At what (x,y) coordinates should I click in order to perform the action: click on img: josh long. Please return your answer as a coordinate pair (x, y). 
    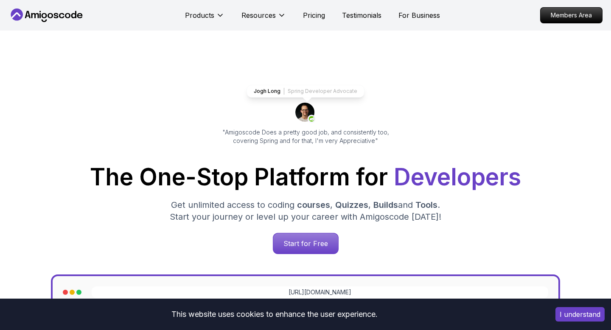
    Looking at the image, I should click on (305, 113).